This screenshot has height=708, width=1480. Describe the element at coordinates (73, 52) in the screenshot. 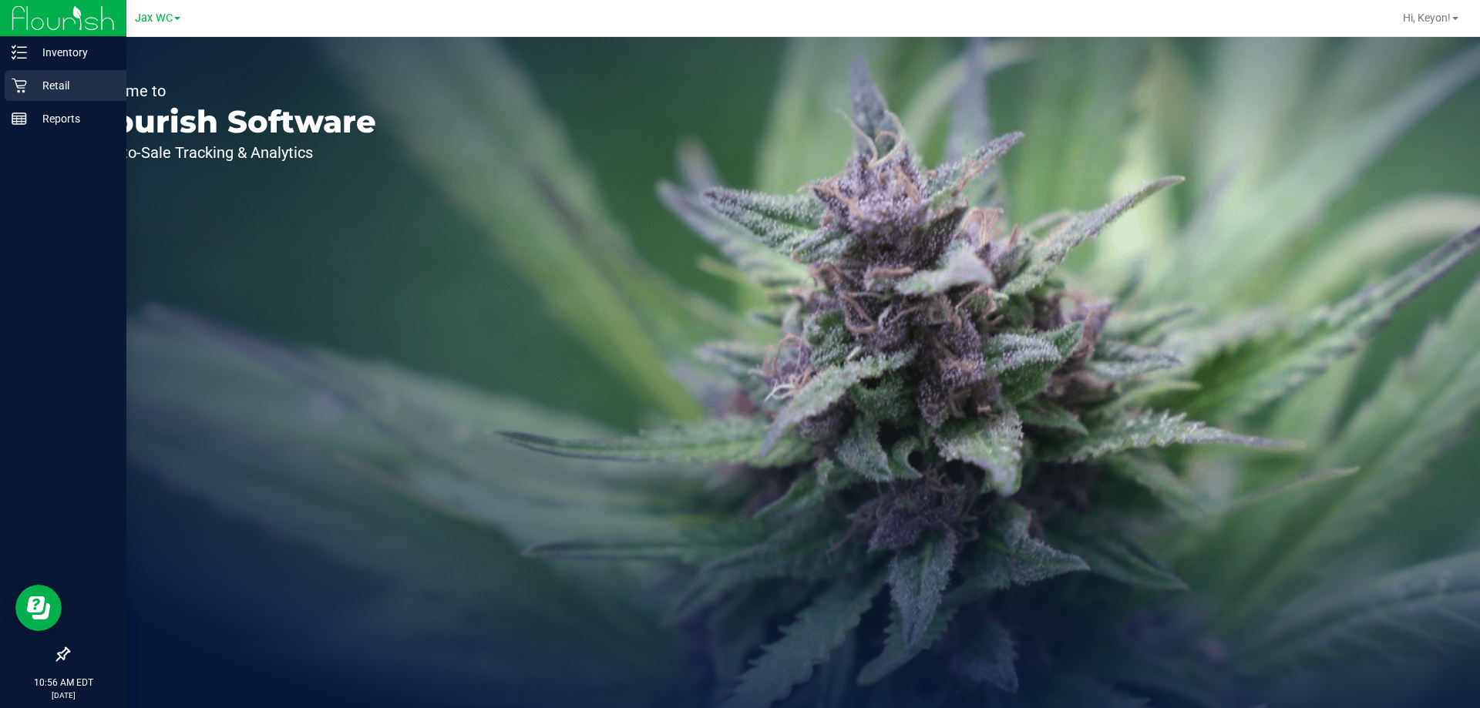

I see `p: Inventory` at that location.